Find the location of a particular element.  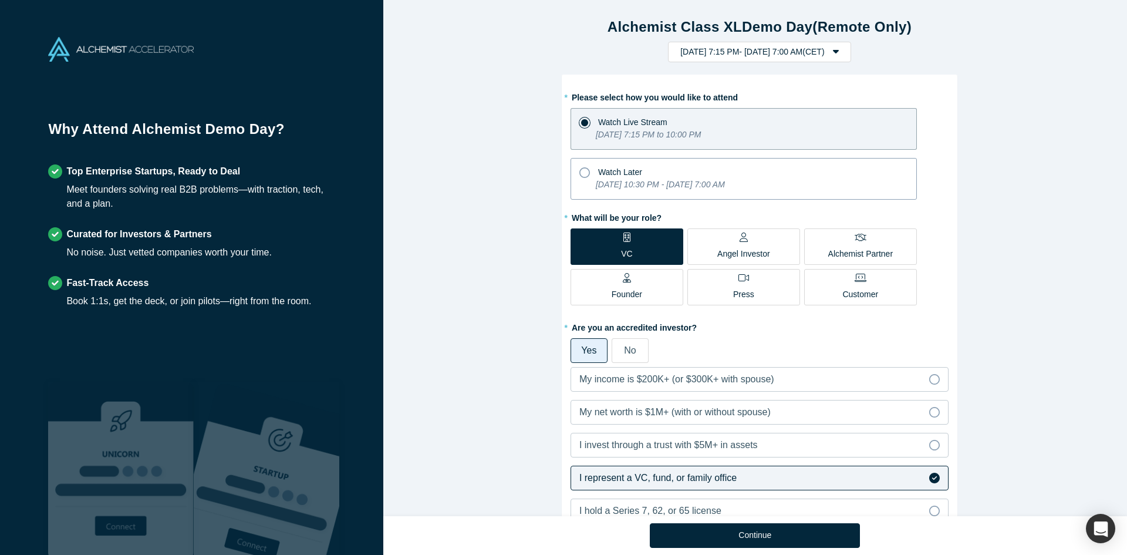

p: Founder is located at coordinates (627, 294).